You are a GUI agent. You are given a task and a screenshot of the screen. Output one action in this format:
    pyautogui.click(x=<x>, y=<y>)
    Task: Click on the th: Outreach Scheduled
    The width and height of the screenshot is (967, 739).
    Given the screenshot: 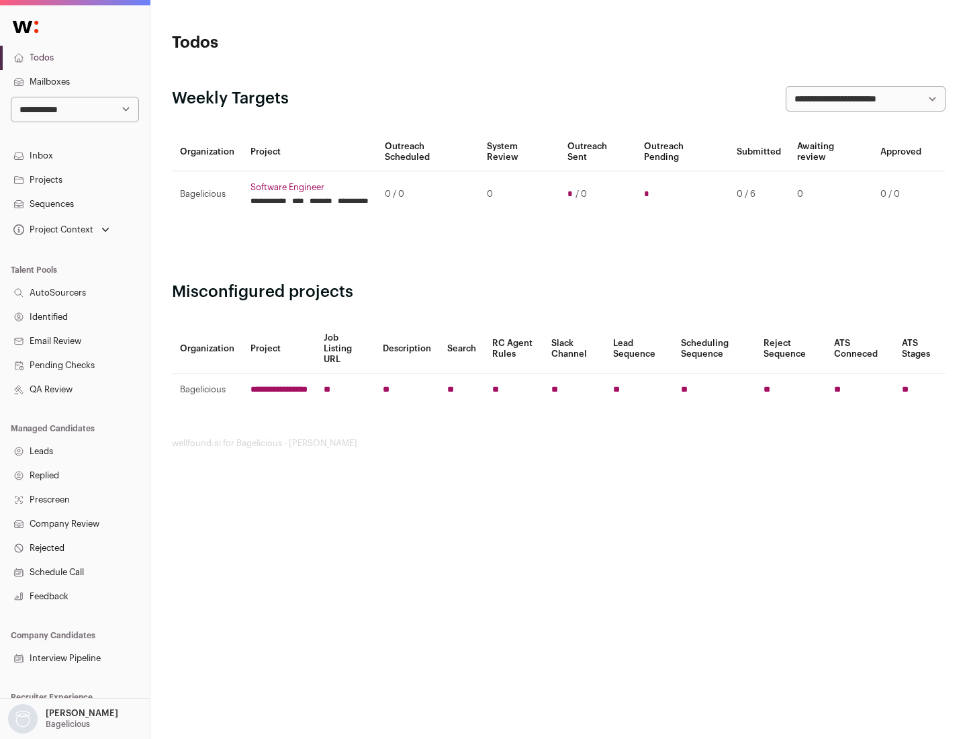 What is the action you would take?
    pyautogui.click(x=428, y=152)
    